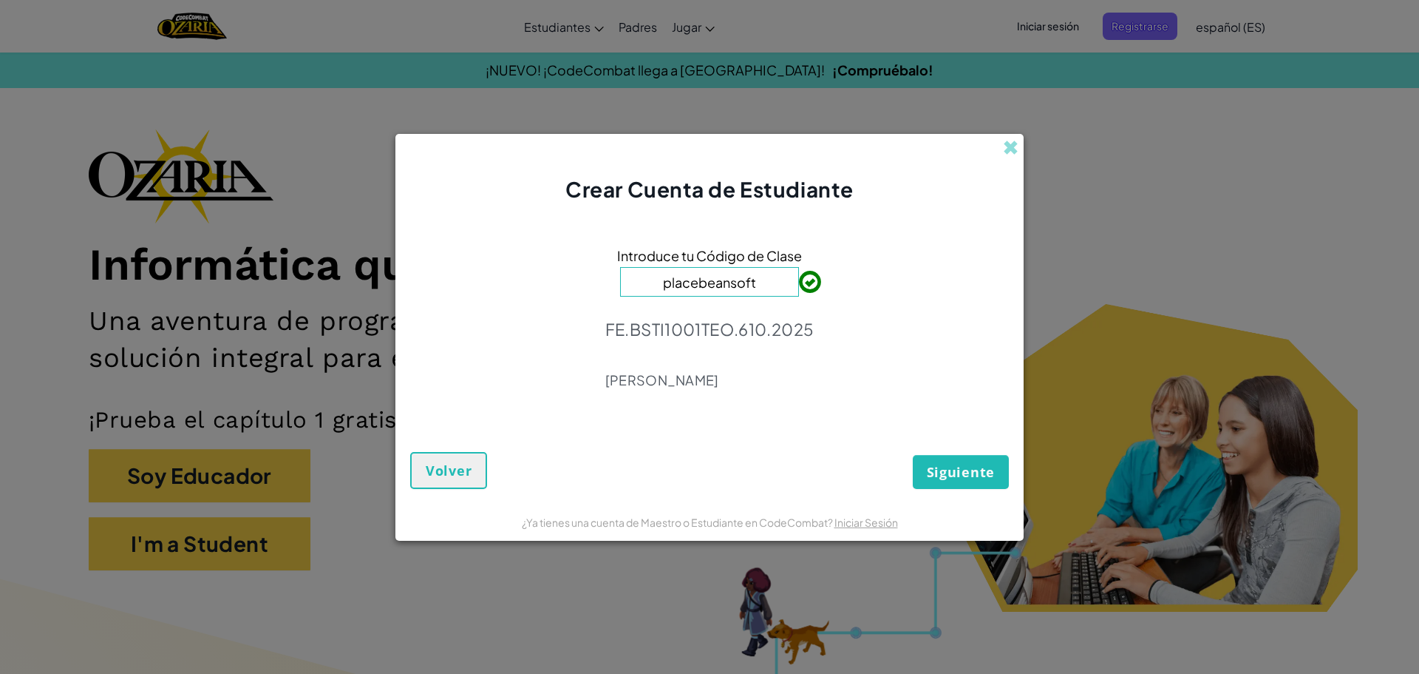 The width and height of the screenshot is (1419, 674). I want to click on span: Siguiente, so click(961, 472).